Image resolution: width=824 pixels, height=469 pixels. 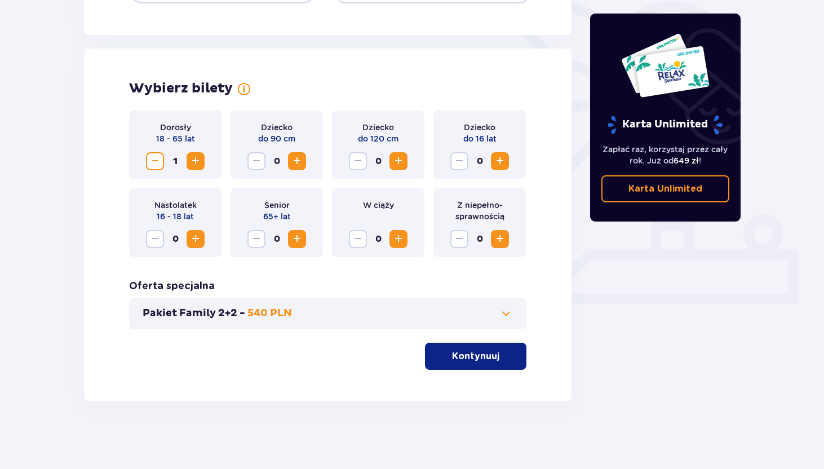 I want to click on p: Dorosły, so click(x=175, y=127).